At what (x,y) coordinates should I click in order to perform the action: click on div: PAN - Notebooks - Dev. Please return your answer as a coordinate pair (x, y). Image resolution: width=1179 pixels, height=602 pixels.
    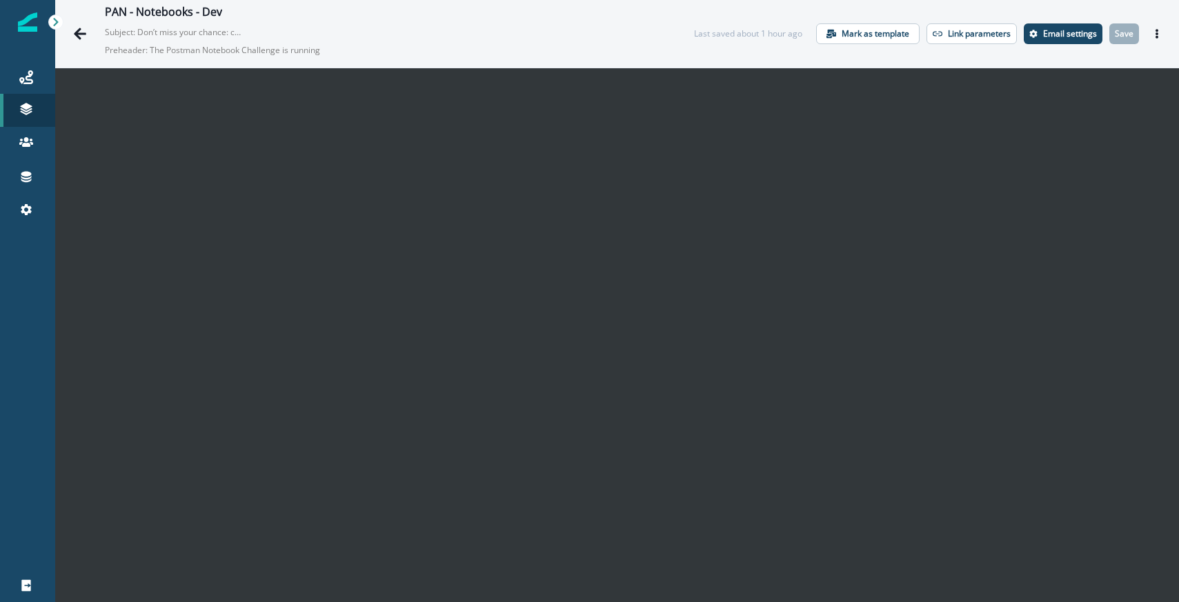
    Looking at the image, I should click on (163, 13).